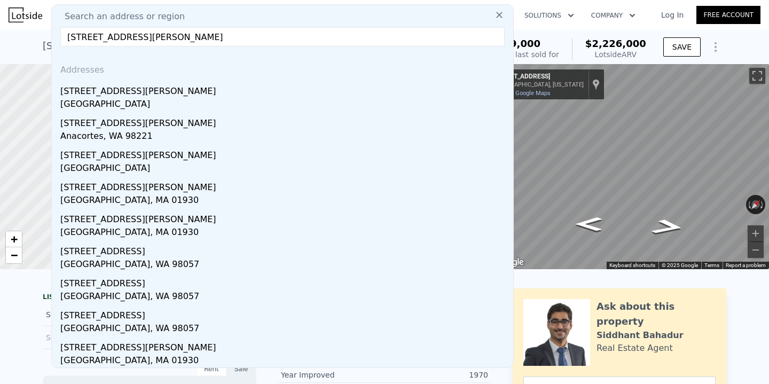  I want to click on div: Rent, so click(211, 369).